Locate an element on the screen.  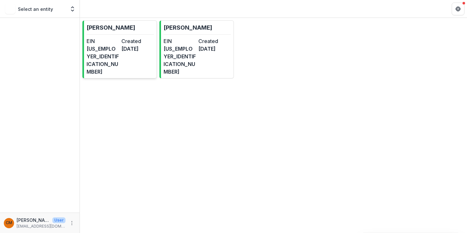
button: Open entity switcher is located at coordinates (72, 9).